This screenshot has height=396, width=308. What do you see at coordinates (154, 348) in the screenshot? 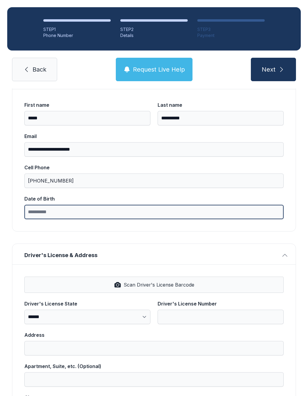
I see `input: Address` at bounding box center [154, 348].